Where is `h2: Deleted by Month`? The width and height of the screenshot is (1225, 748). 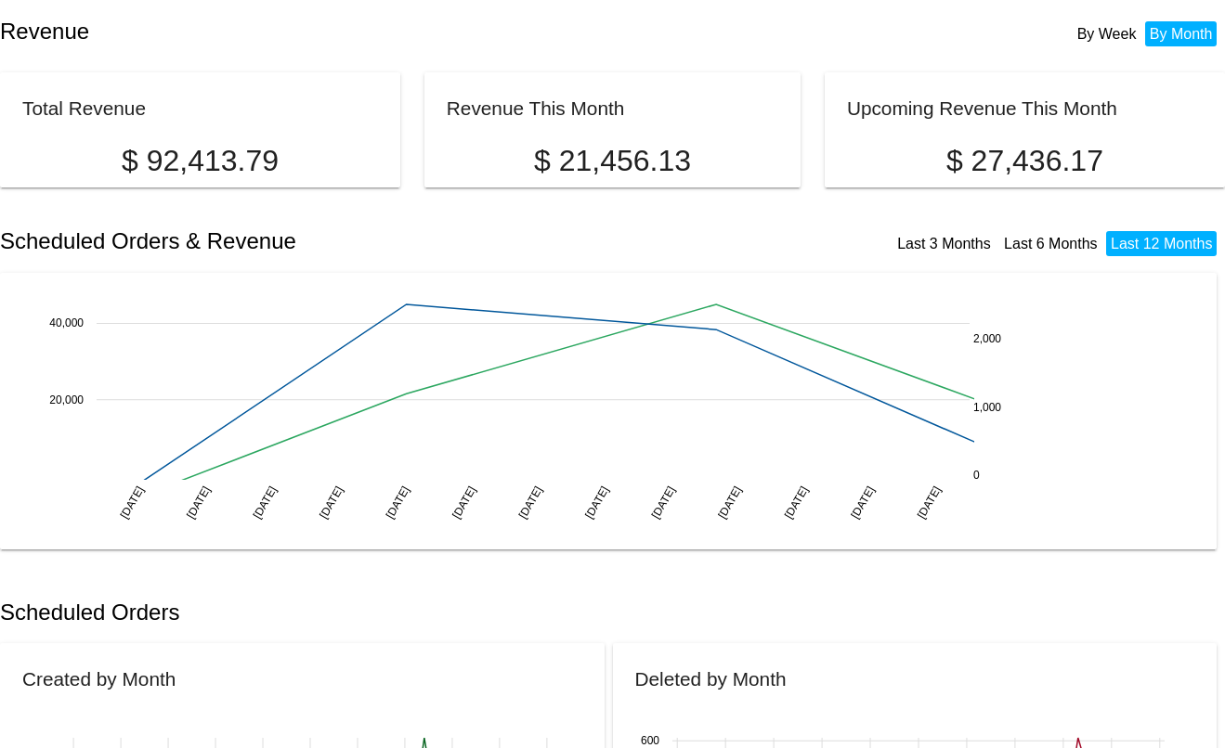
h2: Deleted by Month is located at coordinates (710, 679).